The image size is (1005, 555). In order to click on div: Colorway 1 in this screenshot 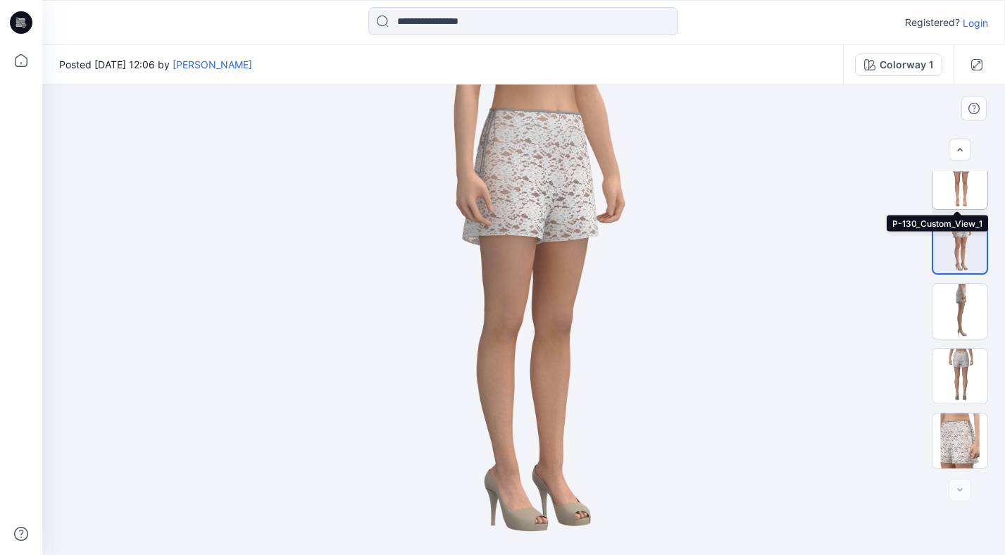, I will do `click(906, 65)`.